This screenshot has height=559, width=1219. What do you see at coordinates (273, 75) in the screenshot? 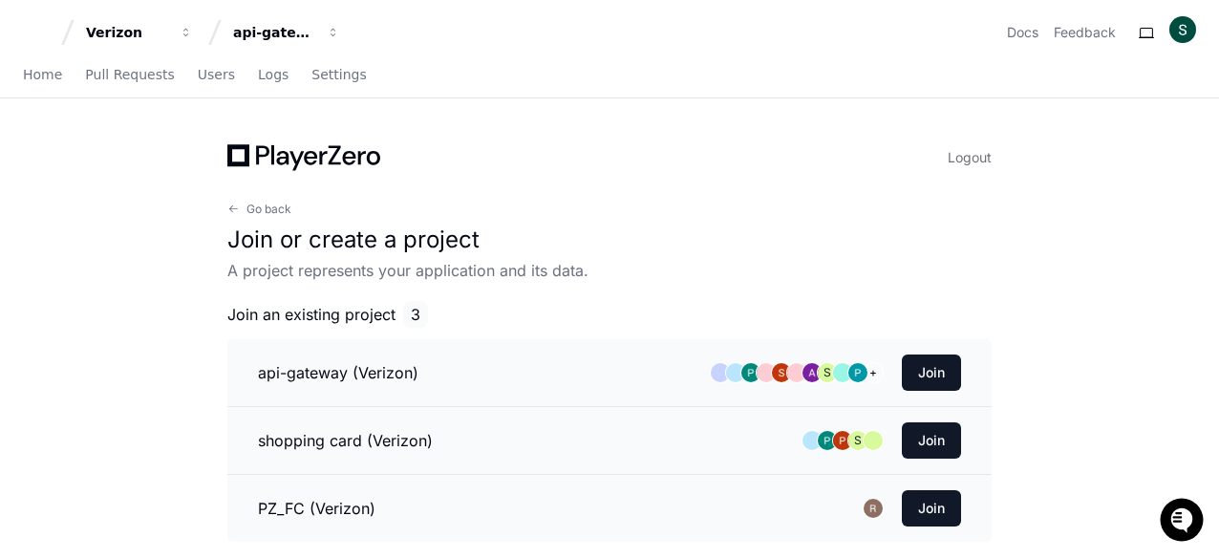
I see `a: Logs` at bounding box center [273, 75].